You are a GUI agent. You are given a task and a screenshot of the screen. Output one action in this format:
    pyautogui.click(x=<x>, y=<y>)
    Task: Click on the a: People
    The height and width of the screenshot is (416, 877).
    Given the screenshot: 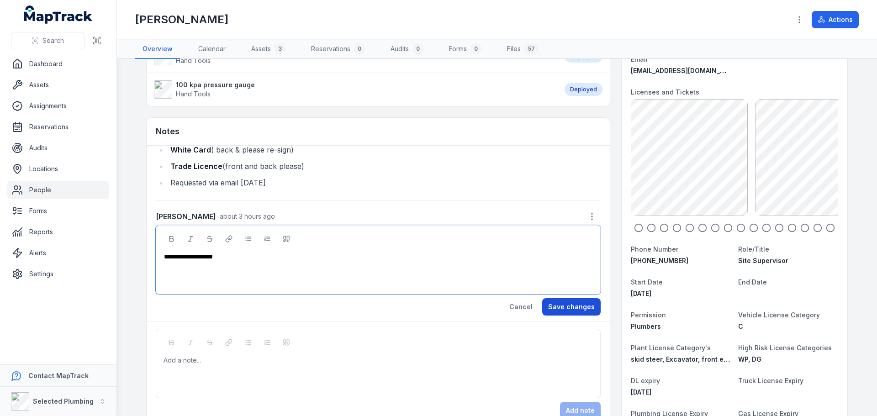 What is the action you would take?
    pyautogui.click(x=58, y=190)
    